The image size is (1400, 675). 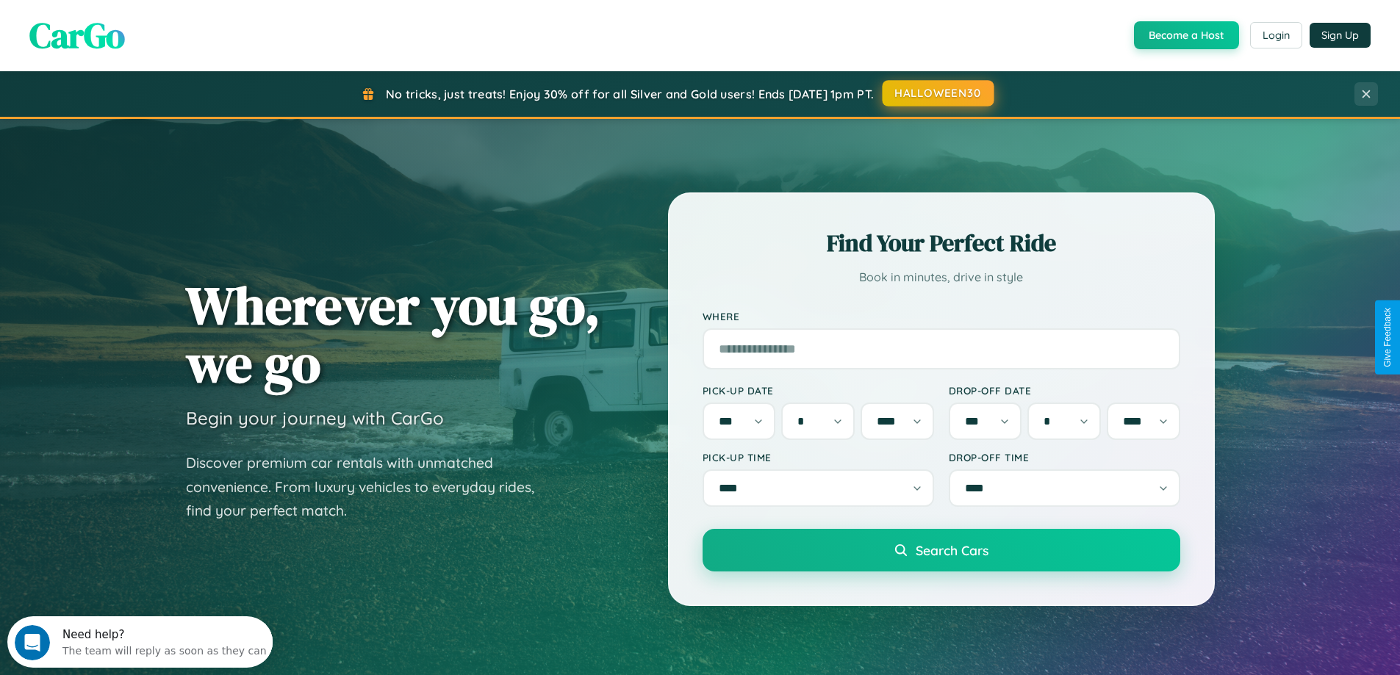 I want to click on label: Pick-up Time, so click(x=818, y=457).